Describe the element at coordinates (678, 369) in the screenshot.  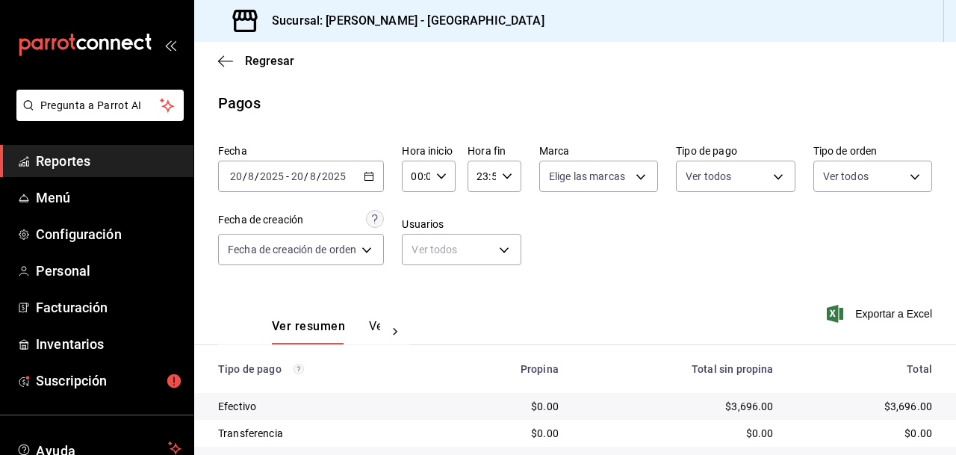
I see `div: Total sin propina` at that location.